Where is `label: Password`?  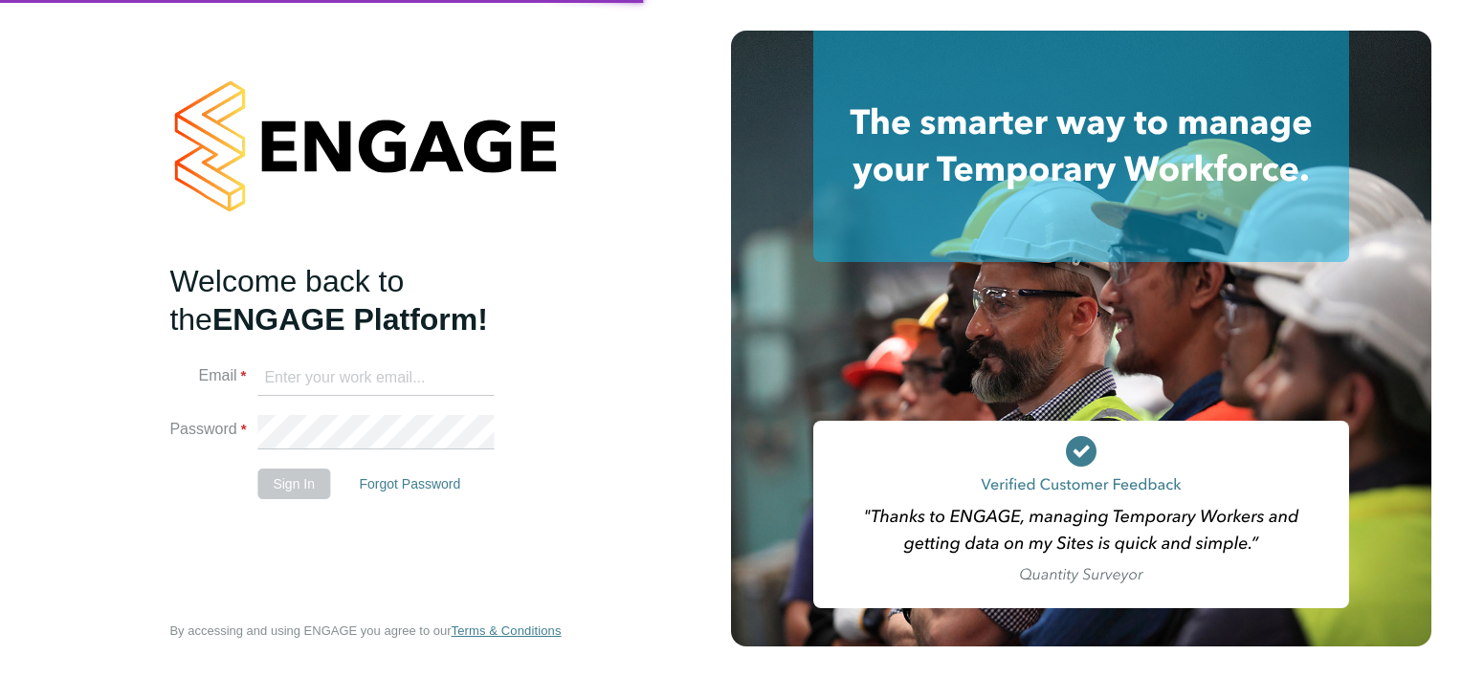
label: Password is located at coordinates (208, 430).